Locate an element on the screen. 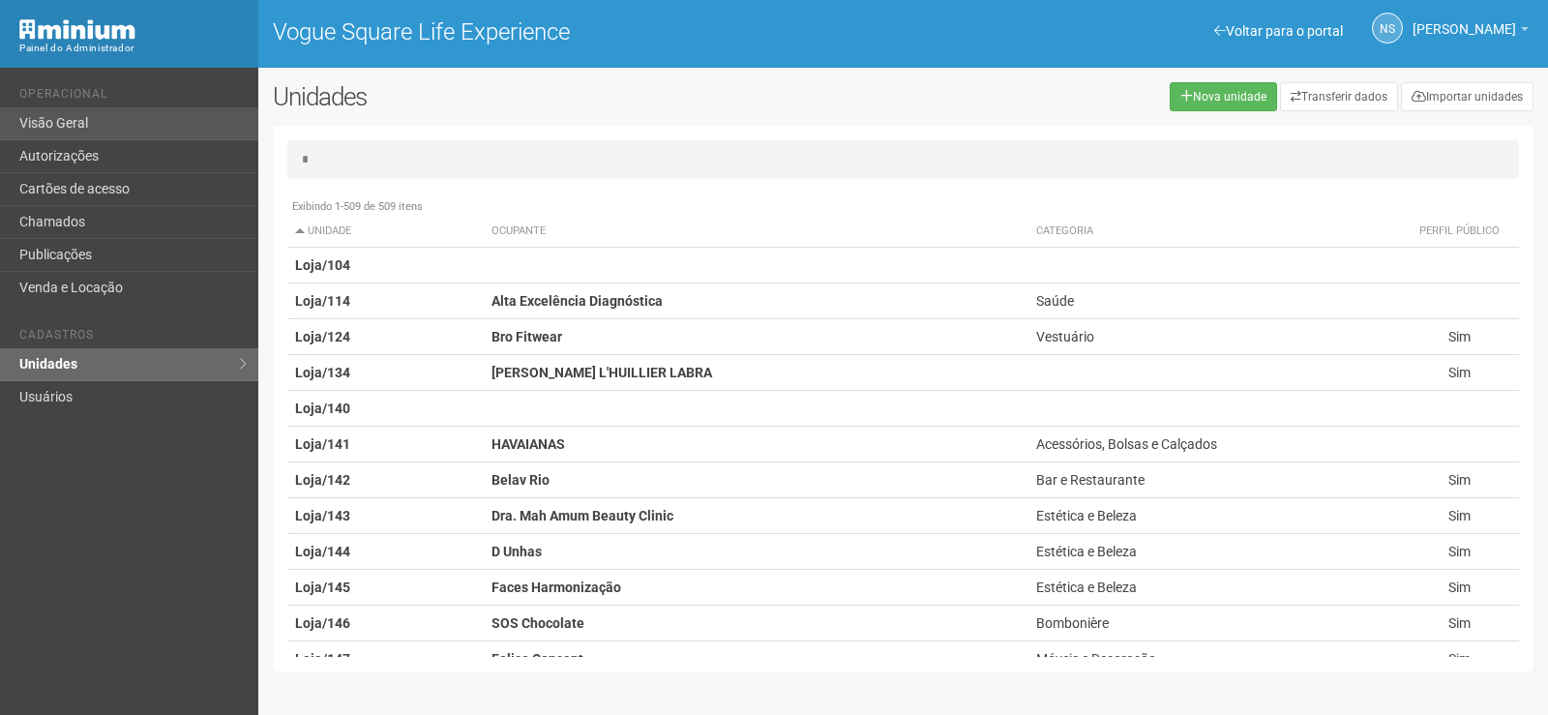  strong: Belav Rio is located at coordinates (521, 480).